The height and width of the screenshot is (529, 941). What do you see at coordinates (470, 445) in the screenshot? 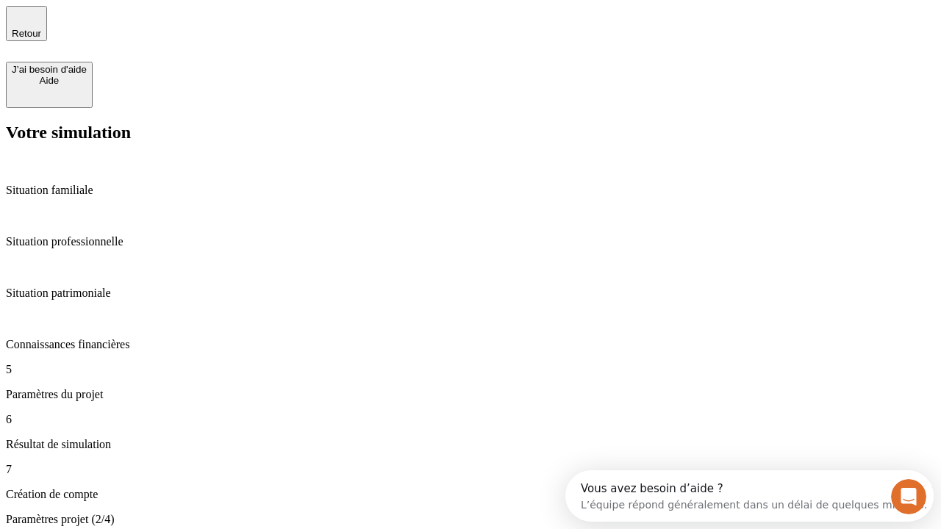
I see `p: Résultat de simulation` at bounding box center [470, 445].